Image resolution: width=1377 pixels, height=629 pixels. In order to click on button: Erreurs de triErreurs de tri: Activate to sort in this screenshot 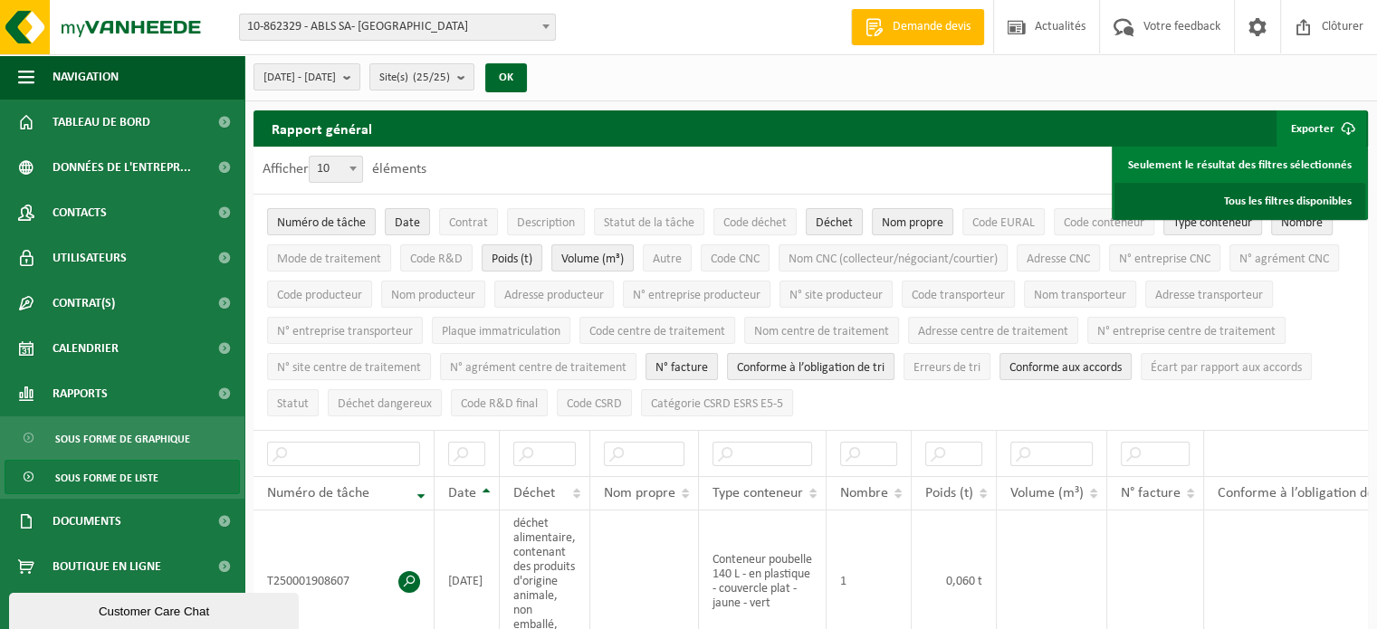, I will do `click(947, 367)`.